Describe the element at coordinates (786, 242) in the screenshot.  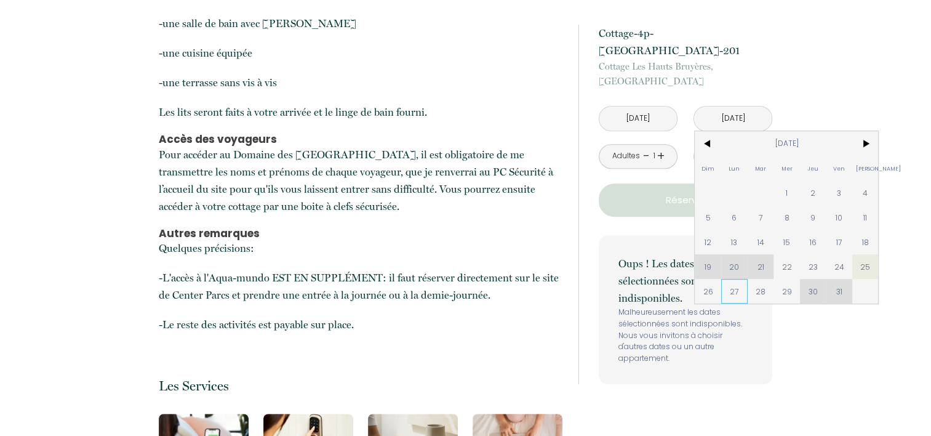
I see `span: 15` at that location.